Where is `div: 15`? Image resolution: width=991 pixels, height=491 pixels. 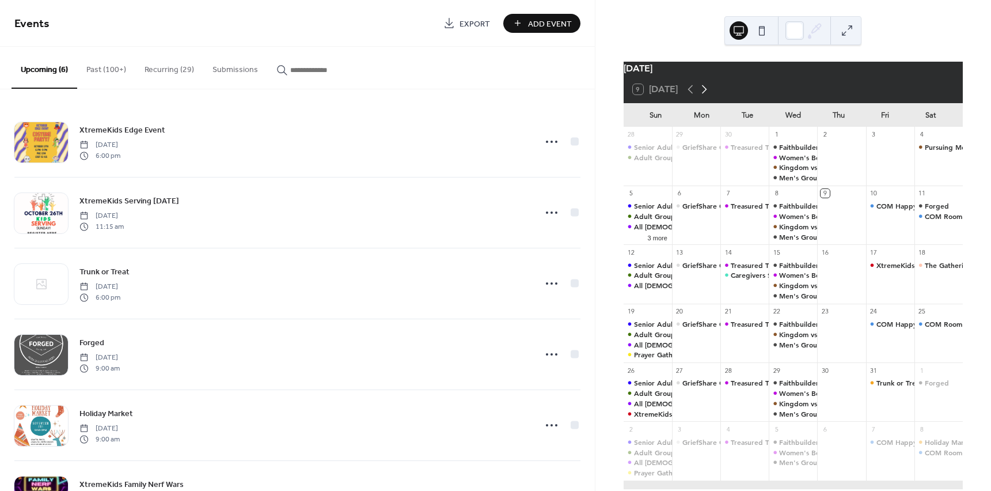 div: 15 is located at coordinates (776, 252).